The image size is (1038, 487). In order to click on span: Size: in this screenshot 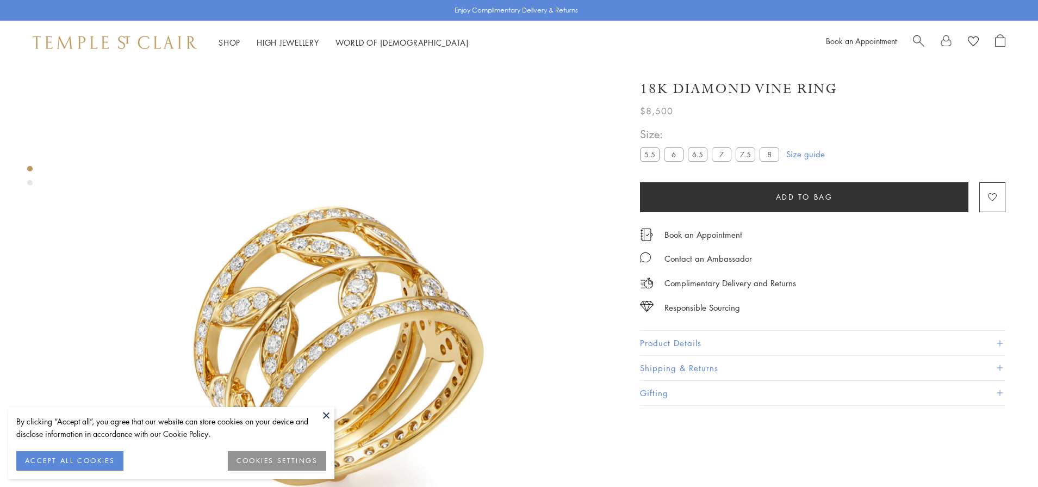, I will do `click(712, 134)`.